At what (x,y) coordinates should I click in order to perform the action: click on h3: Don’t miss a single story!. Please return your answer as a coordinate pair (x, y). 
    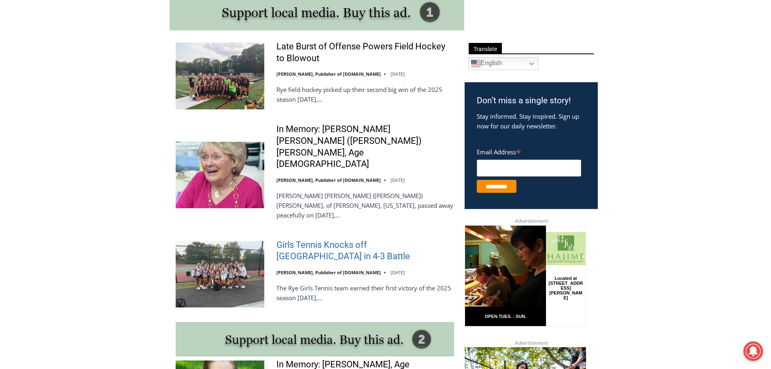
    Looking at the image, I should click on (531, 101).